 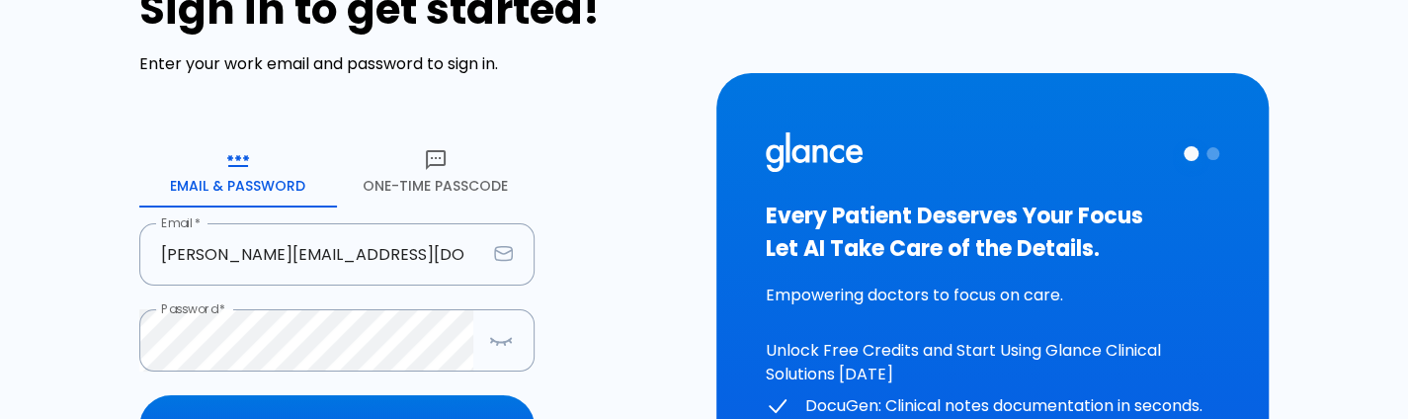 I want to click on p: DocuGen: Clinical notes documentation in seconds., so click(x=993, y=406).